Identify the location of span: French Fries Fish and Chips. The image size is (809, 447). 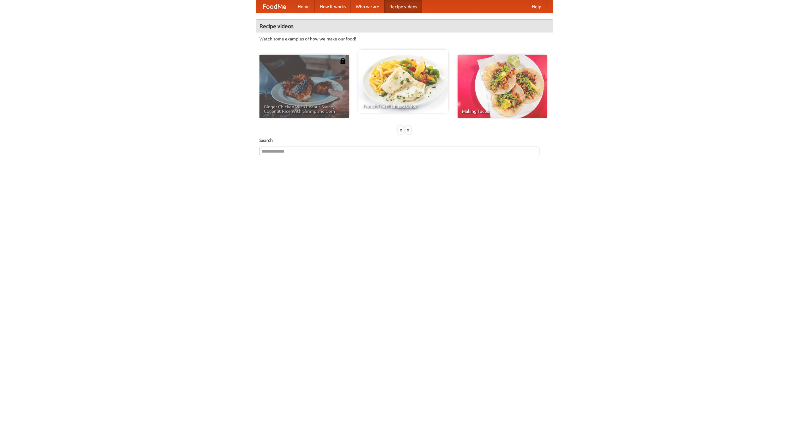
(403, 106).